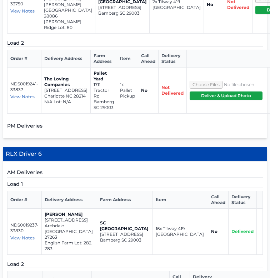  Describe the element at coordinates (127, 90) in the screenshot. I see `td: 1x Pallet Pickup` at that location.